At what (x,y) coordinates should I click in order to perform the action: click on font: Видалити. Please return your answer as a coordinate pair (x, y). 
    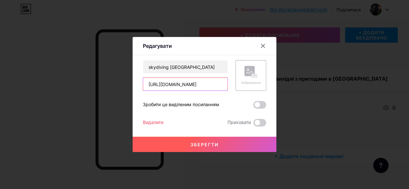
    Looking at the image, I should click on (153, 122).